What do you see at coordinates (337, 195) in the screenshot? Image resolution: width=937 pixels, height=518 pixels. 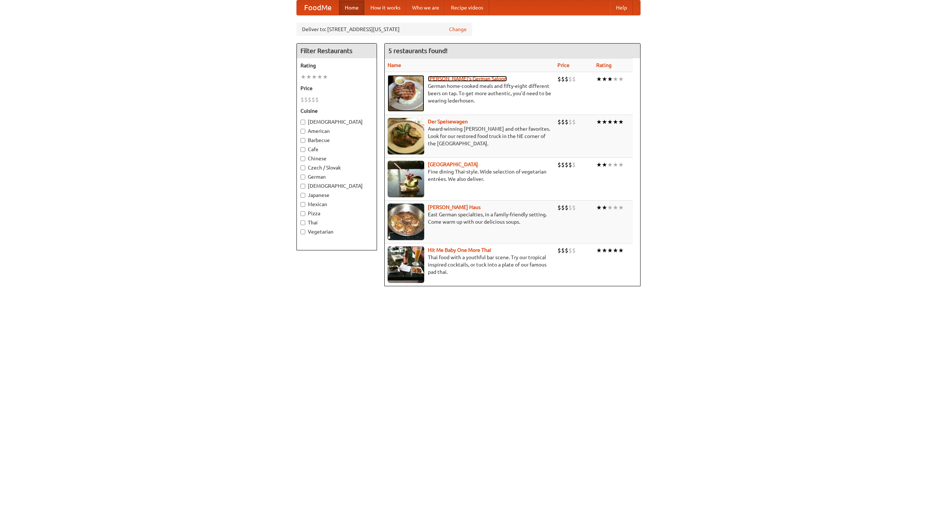 I see `label: Japanese` at bounding box center [337, 195].